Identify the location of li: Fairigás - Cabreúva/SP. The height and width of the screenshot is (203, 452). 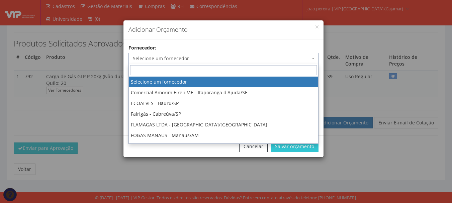
(224, 114).